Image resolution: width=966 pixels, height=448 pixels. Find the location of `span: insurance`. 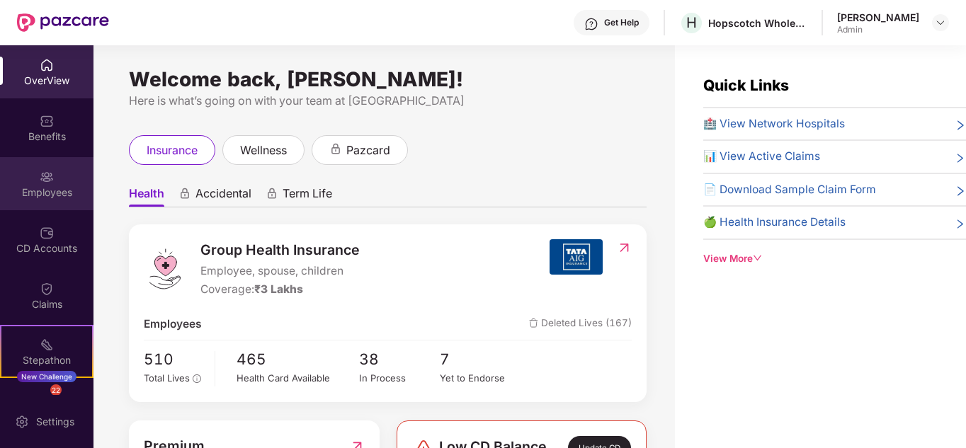

span: insurance is located at coordinates (172, 150).